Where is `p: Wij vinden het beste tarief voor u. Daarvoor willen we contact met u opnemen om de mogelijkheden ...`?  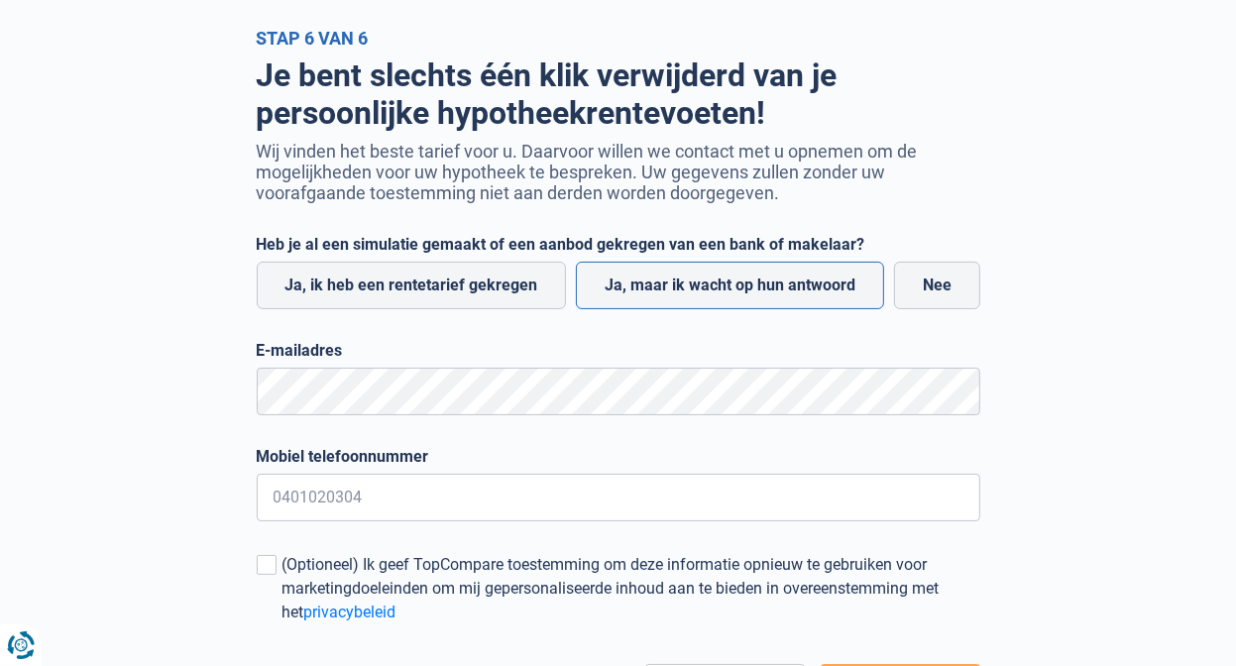
p: Wij vinden het beste tarief voor u. Daarvoor willen we contact met u opnemen om de mogelijkheden ... is located at coordinates (619, 171).